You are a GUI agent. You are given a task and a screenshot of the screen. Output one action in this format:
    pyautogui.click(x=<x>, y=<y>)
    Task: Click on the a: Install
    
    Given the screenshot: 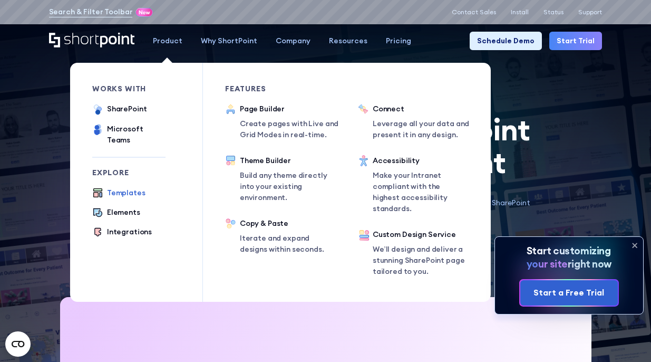 What is the action you would take?
    pyautogui.click(x=520, y=12)
    